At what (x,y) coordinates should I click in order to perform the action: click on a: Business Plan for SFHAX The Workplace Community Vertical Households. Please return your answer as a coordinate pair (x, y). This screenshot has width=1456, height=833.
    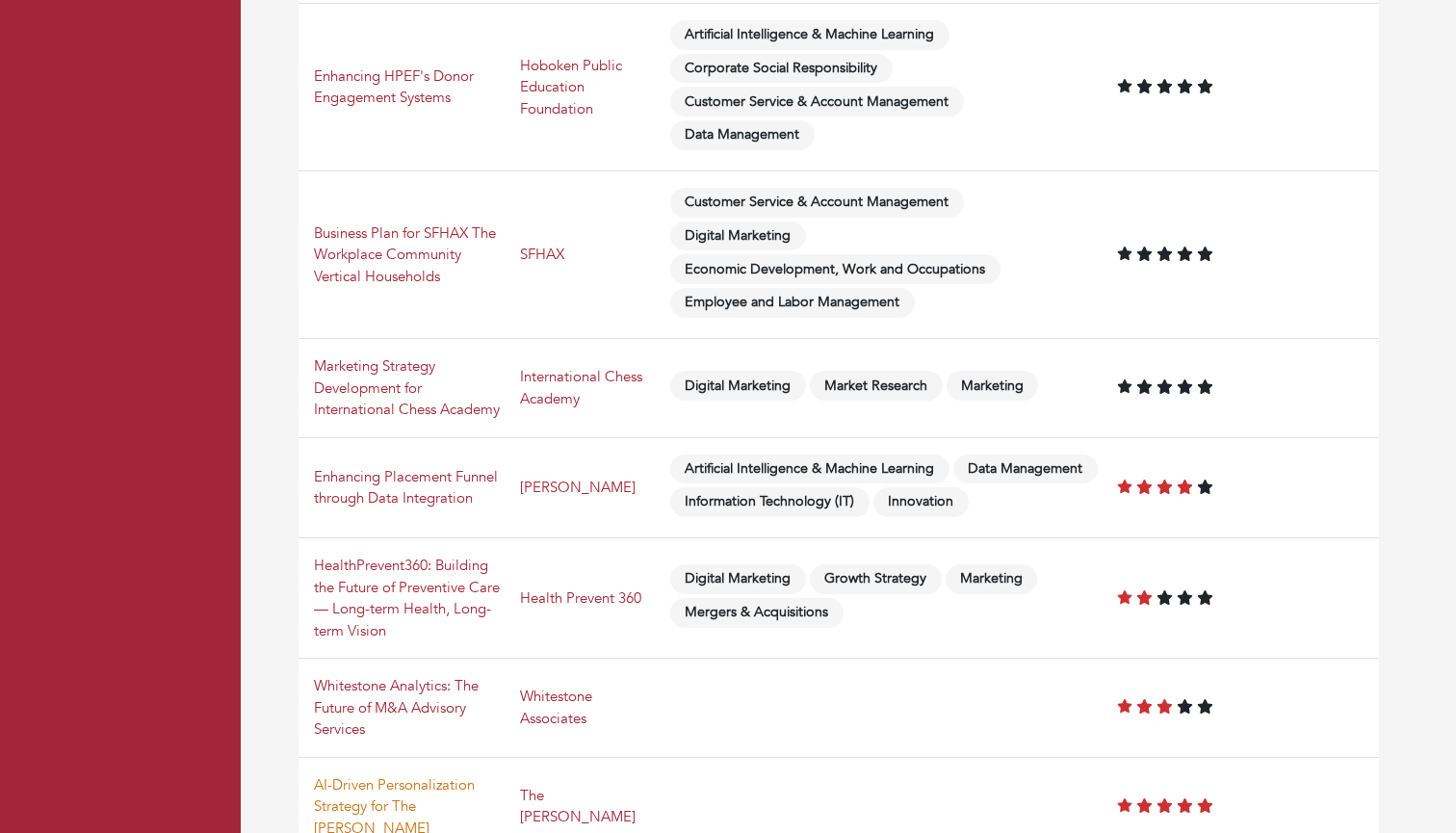
    Looking at the image, I should click on (405, 254).